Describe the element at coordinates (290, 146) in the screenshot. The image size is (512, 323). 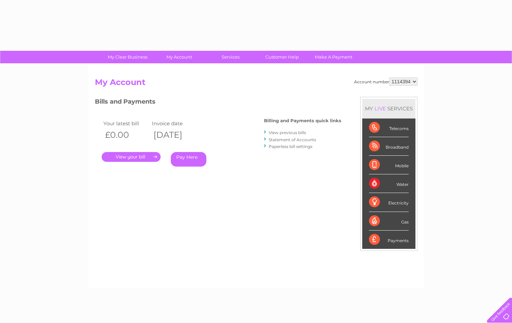
I see `a: Paperless bill settings` at that location.